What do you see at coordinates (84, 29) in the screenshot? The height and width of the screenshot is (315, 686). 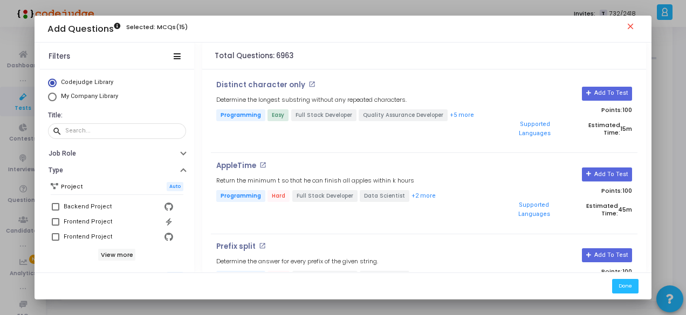 I see `h3: Add Questions` at bounding box center [84, 29].